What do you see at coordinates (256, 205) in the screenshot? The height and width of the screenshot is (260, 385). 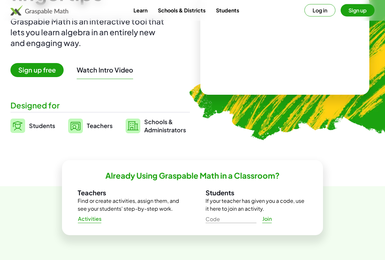 I see `p: If your teacher has given you a code, use it here to join an activity.` at bounding box center [256, 205].